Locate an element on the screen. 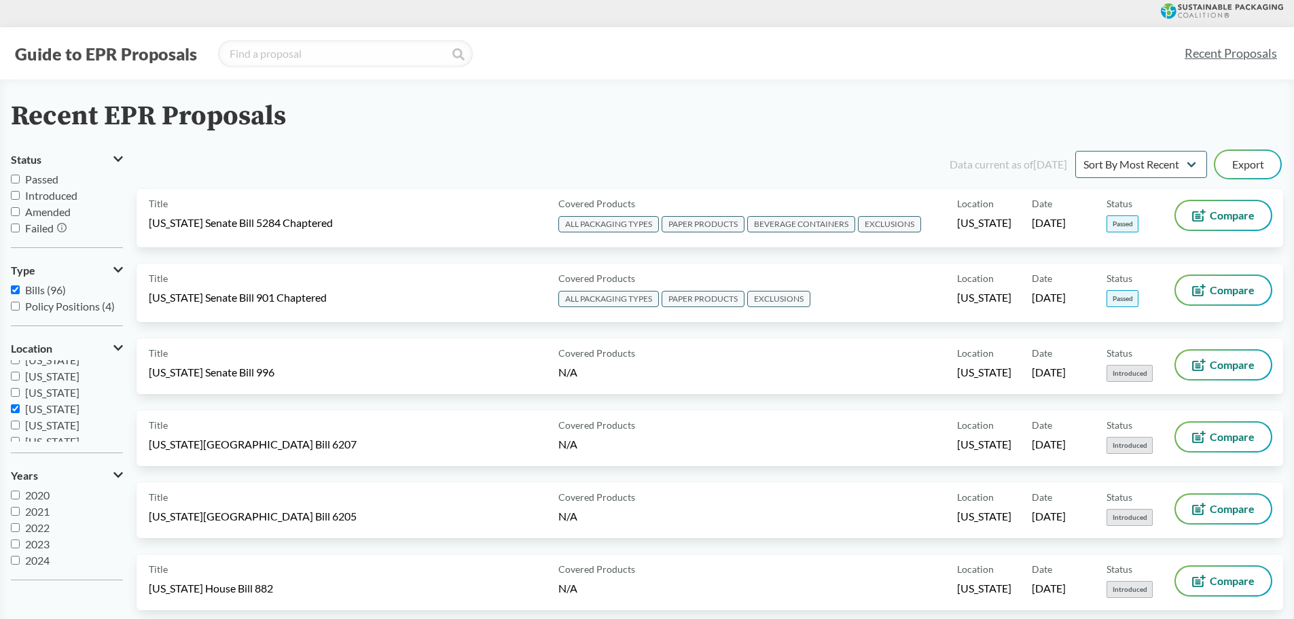  button: Status is located at coordinates (67, 160).